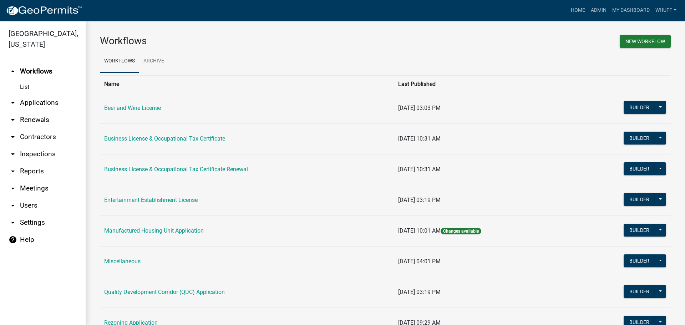  Describe the element at coordinates (154, 61) in the screenshot. I see `a: Archive` at that location.